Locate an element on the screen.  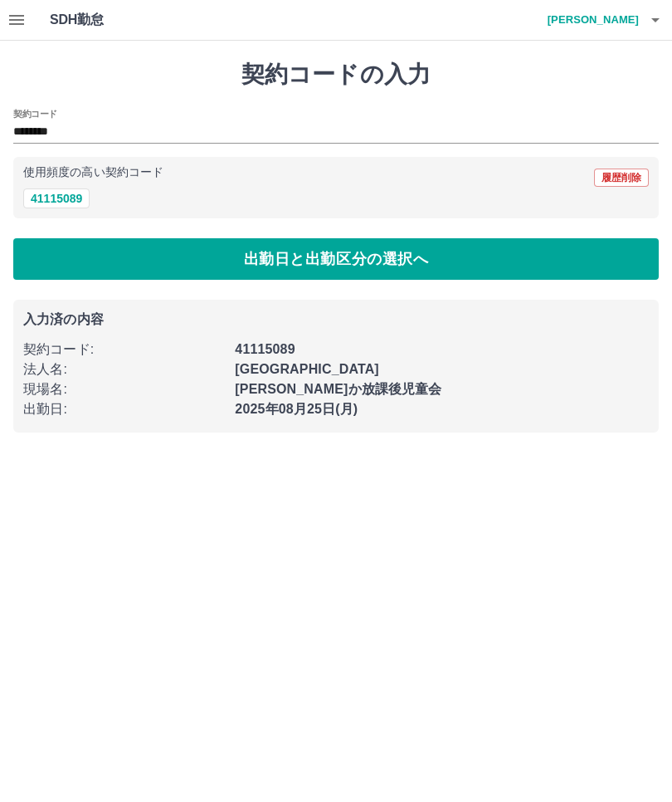
b: 2025年08月25日(月) is located at coordinates (296, 408).